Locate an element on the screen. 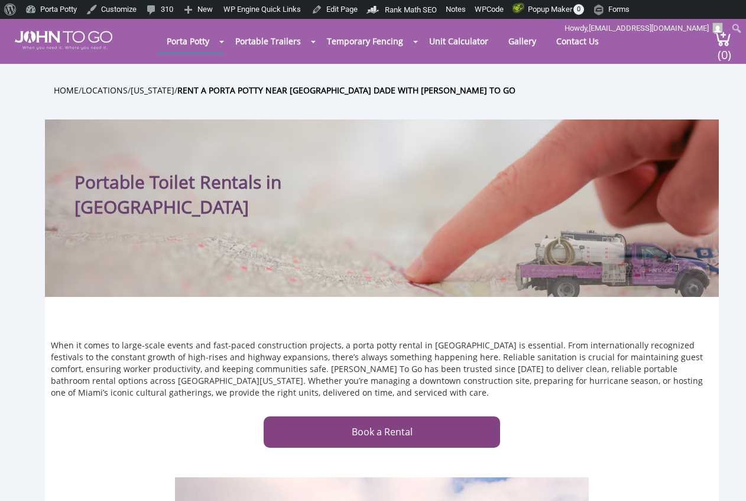  img: JOHN to go is located at coordinates (63, 40).